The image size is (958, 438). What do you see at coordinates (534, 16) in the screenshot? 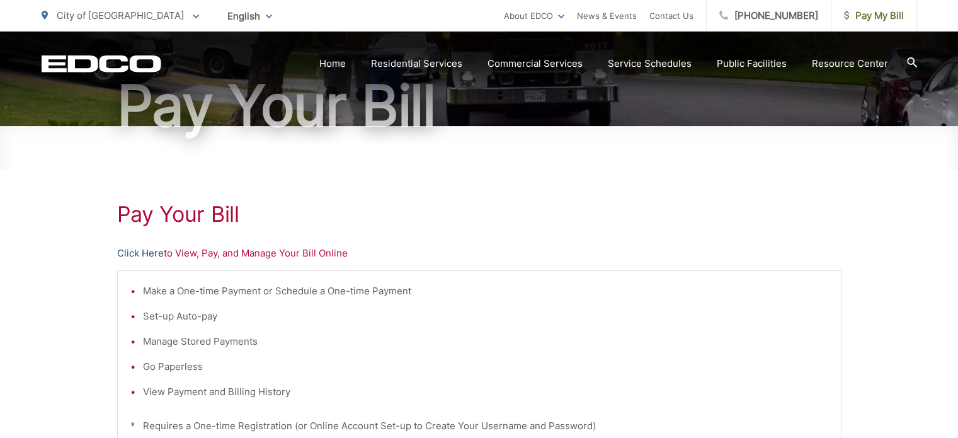
I see `a: About EDCO` at bounding box center [534, 16].